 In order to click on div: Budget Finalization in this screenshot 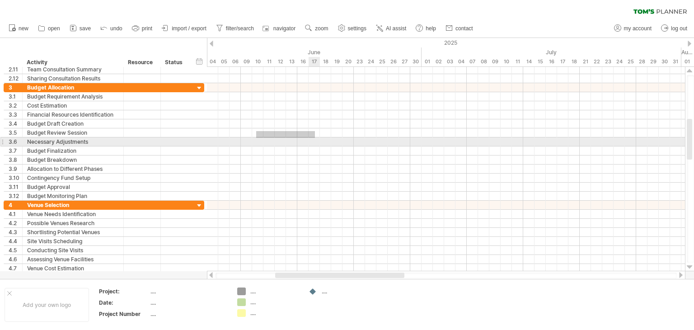, I will do `click(73, 150)`.